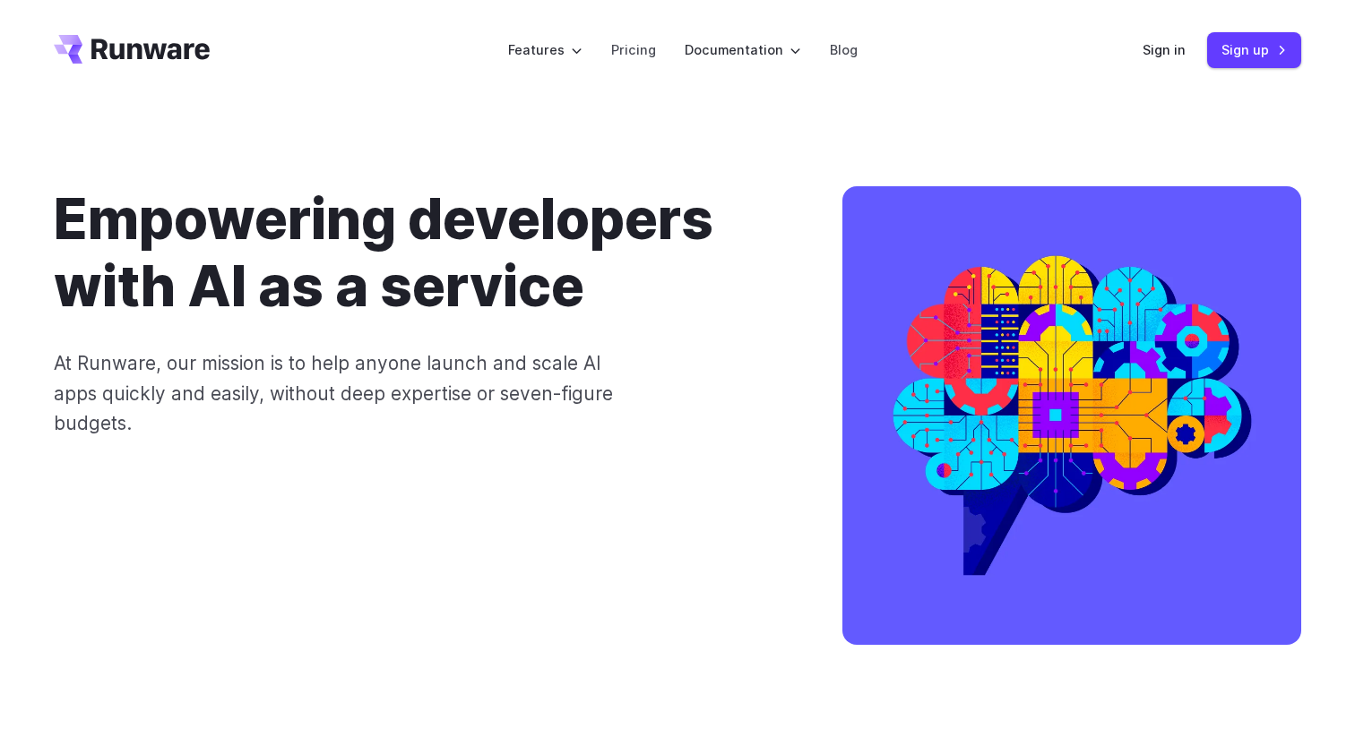 The image size is (1355, 737). What do you see at coordinates (1253, 49) in the screenshot?
I see `a: Sign up` at bounding box center [1253, 49].